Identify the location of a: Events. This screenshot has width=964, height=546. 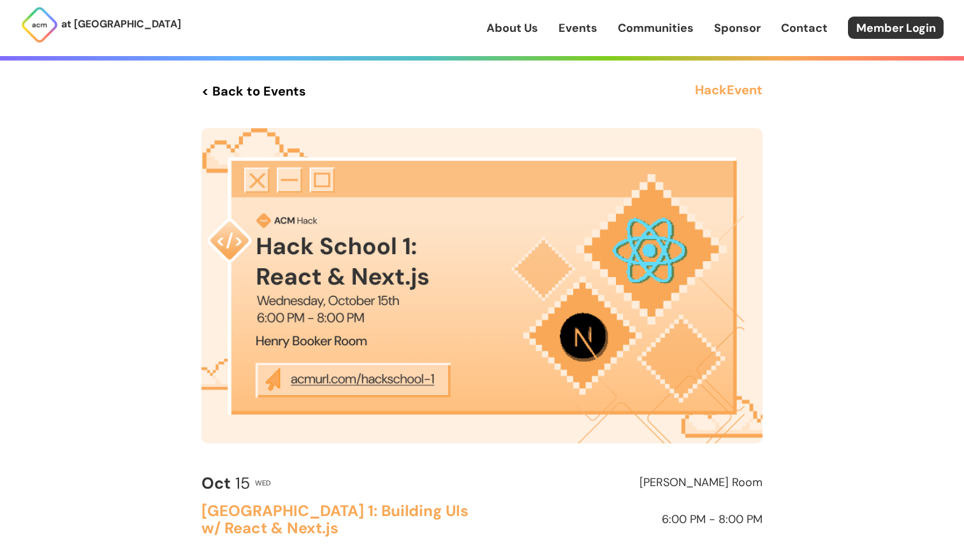
(578, 28).